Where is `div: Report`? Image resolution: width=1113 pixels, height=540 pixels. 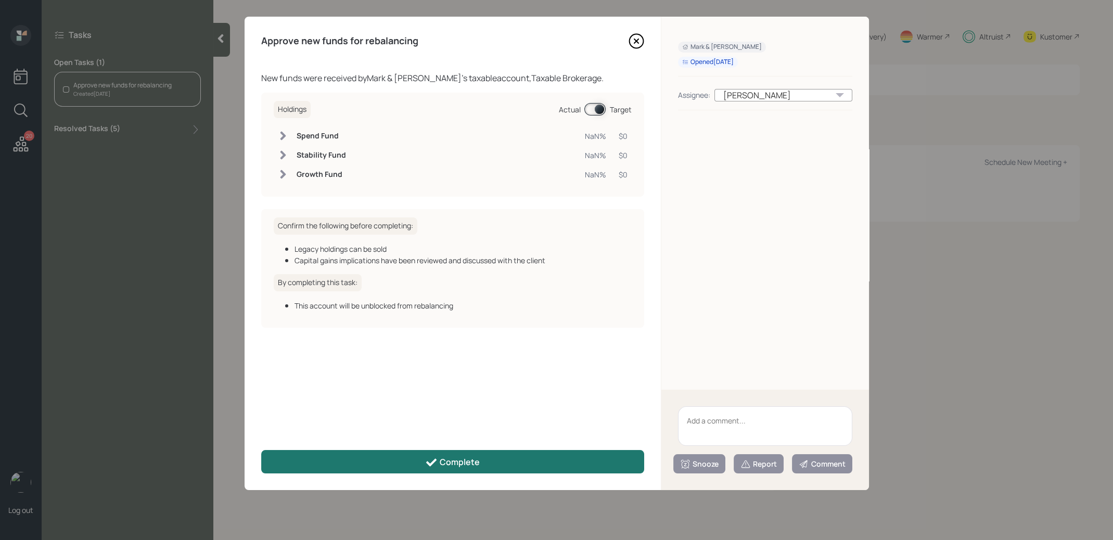 div: Report is located at coordinates (759, 464).